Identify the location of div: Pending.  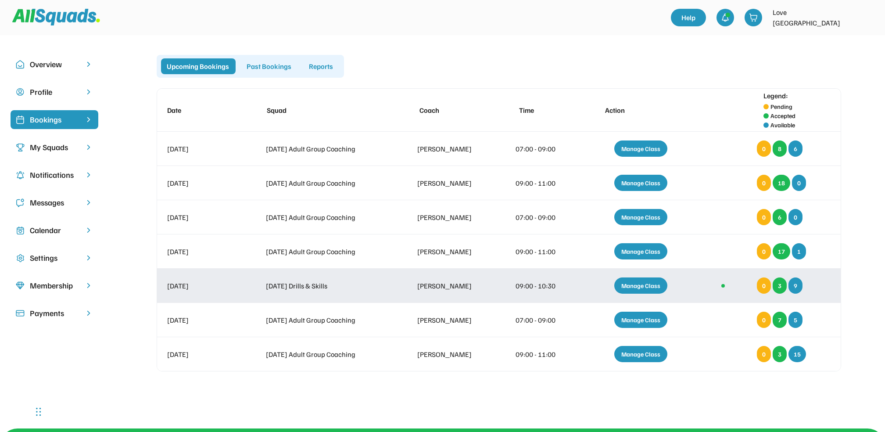
(782, 106).